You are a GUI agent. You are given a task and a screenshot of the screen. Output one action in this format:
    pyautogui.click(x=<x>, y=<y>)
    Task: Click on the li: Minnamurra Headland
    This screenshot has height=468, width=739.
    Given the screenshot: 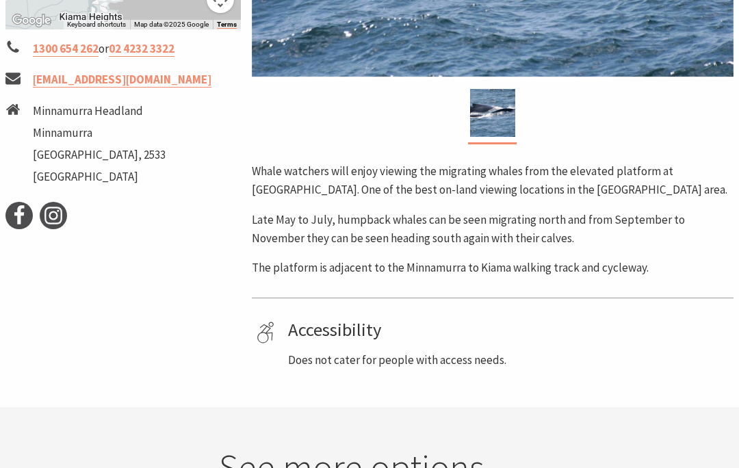 What is the action you would take?
    pyautogui.click(x=99, y=111)
    